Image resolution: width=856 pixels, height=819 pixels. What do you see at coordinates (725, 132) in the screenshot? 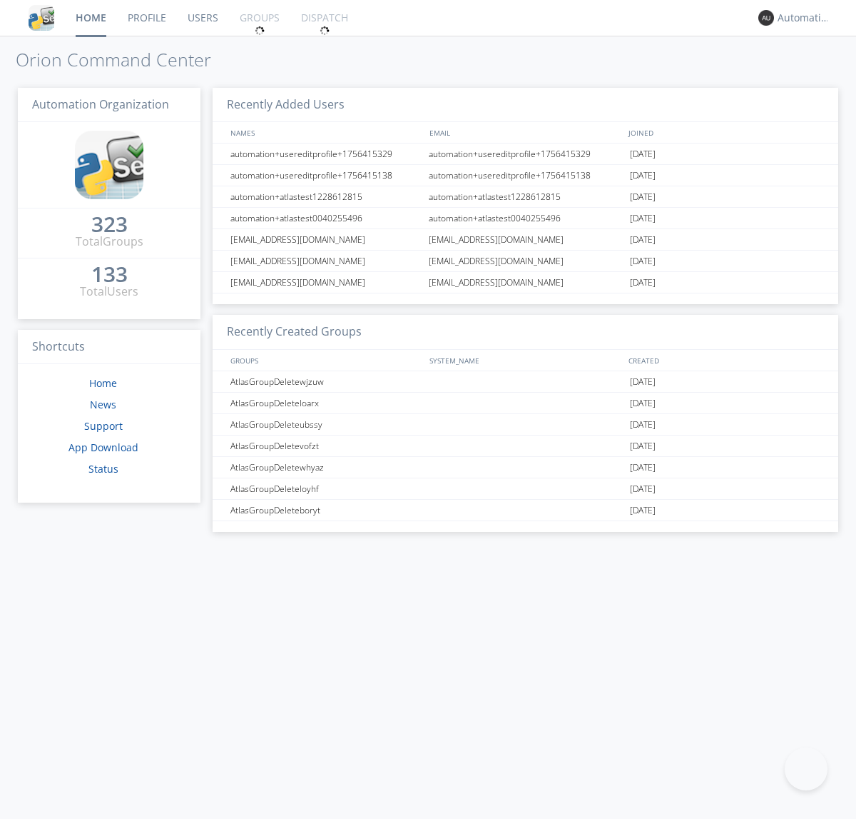
I see `div: JOINED` at bounding box center [725, 132].